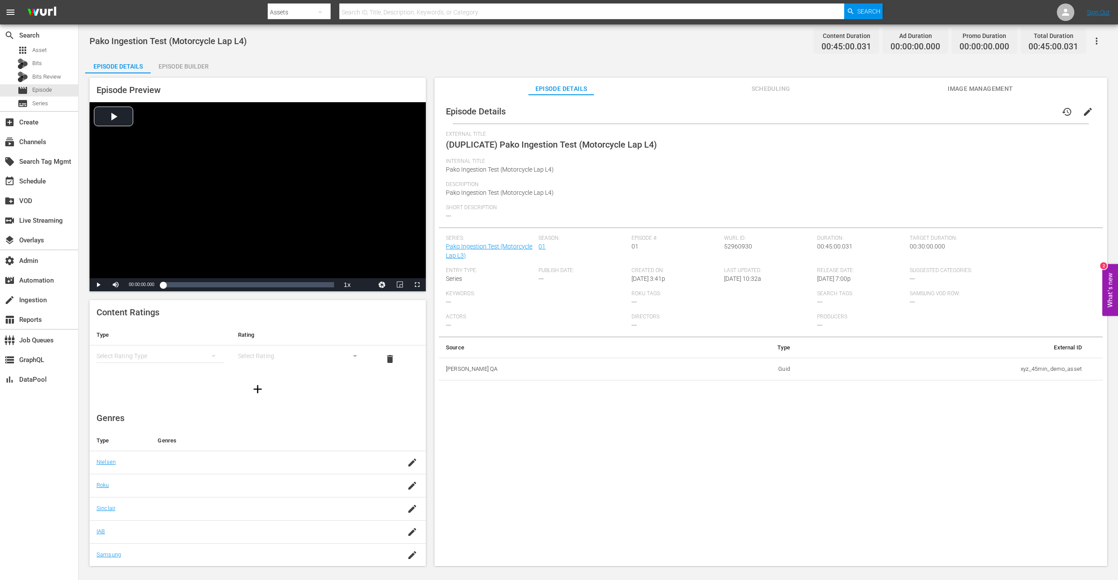 The image size is (1118, 580). Describe the element at coordinates (10, 181) in the screenshot. I see `span: Schedule` at that location.